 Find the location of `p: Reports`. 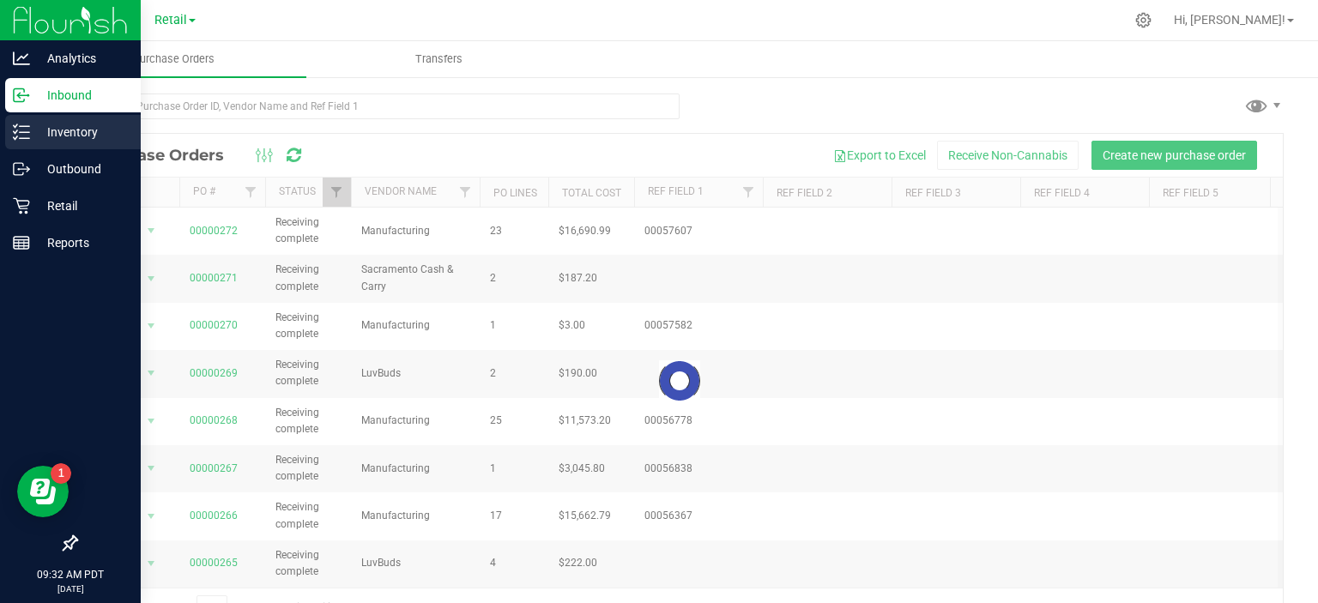

p: Reports is located at coordinates (82, 243).